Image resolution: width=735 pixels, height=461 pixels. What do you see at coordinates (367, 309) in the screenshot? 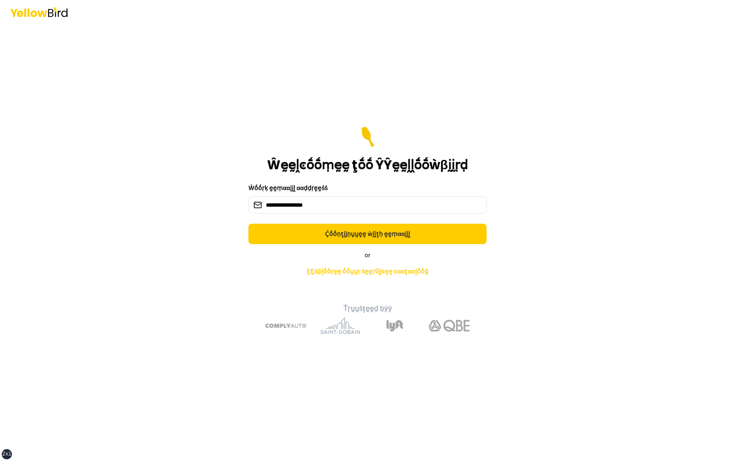
I see `p: Ṫṛṵṵṡţḛḛḍ ḅẏẏ` at bounding box center [367, 309].